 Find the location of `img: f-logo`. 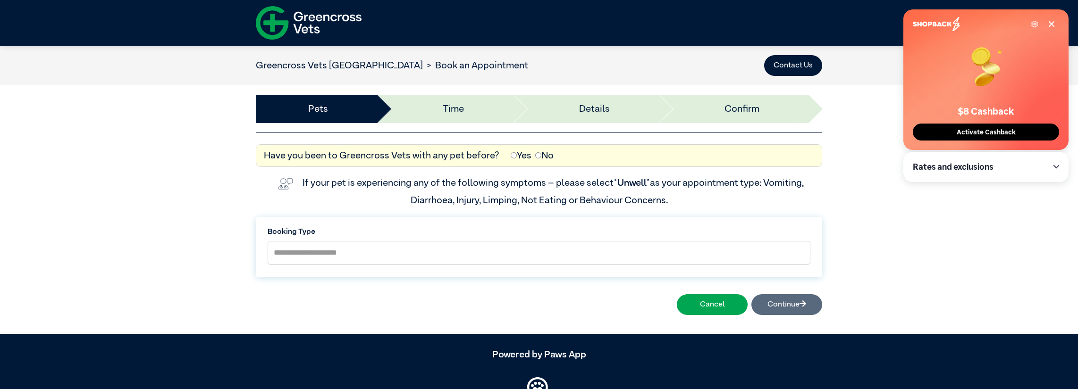

img: f-logo is located at coordinates (309, 23).